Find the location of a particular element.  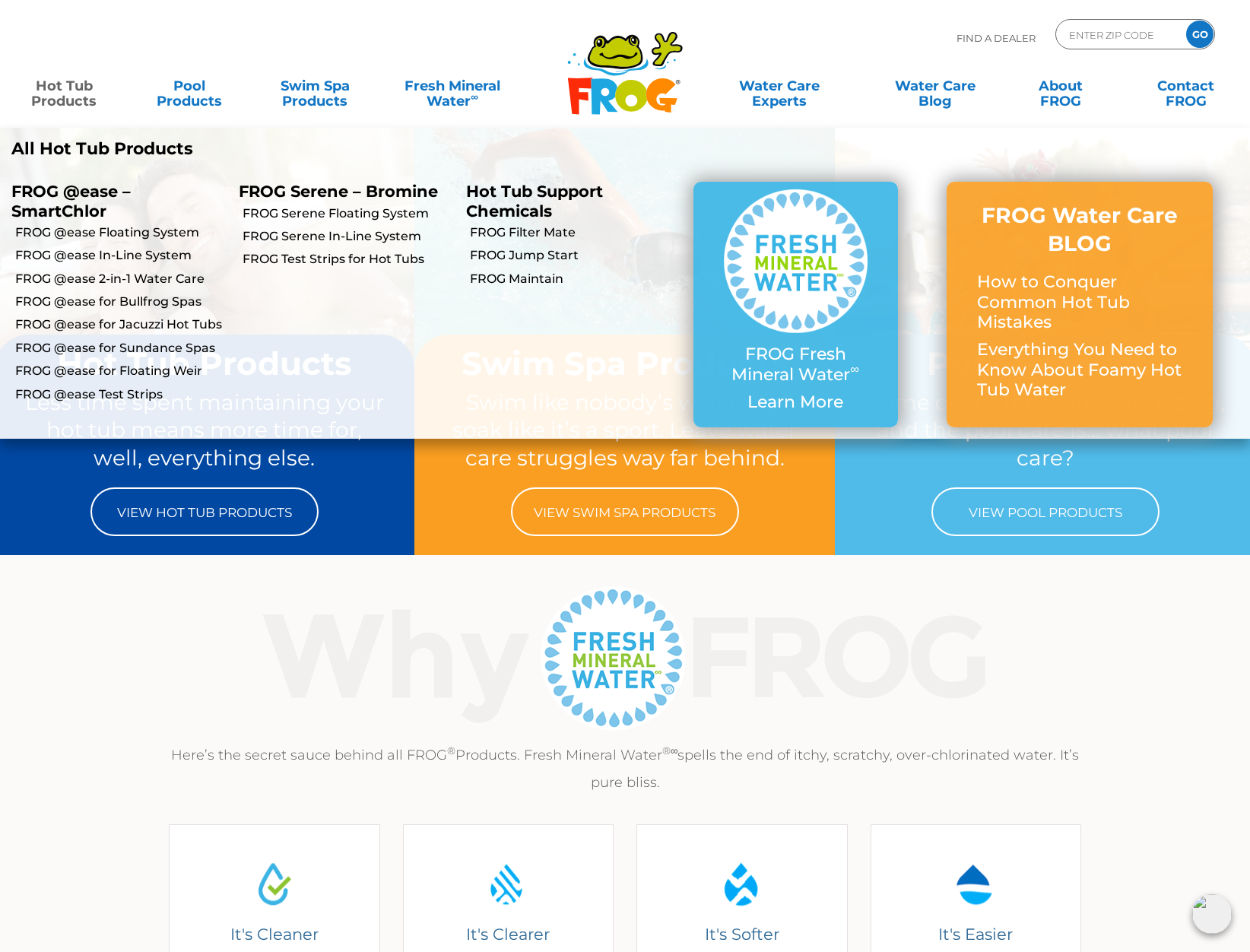

a: FROG Fresh Mineral Water∞ Learn More is located at coordinates (795, 304).